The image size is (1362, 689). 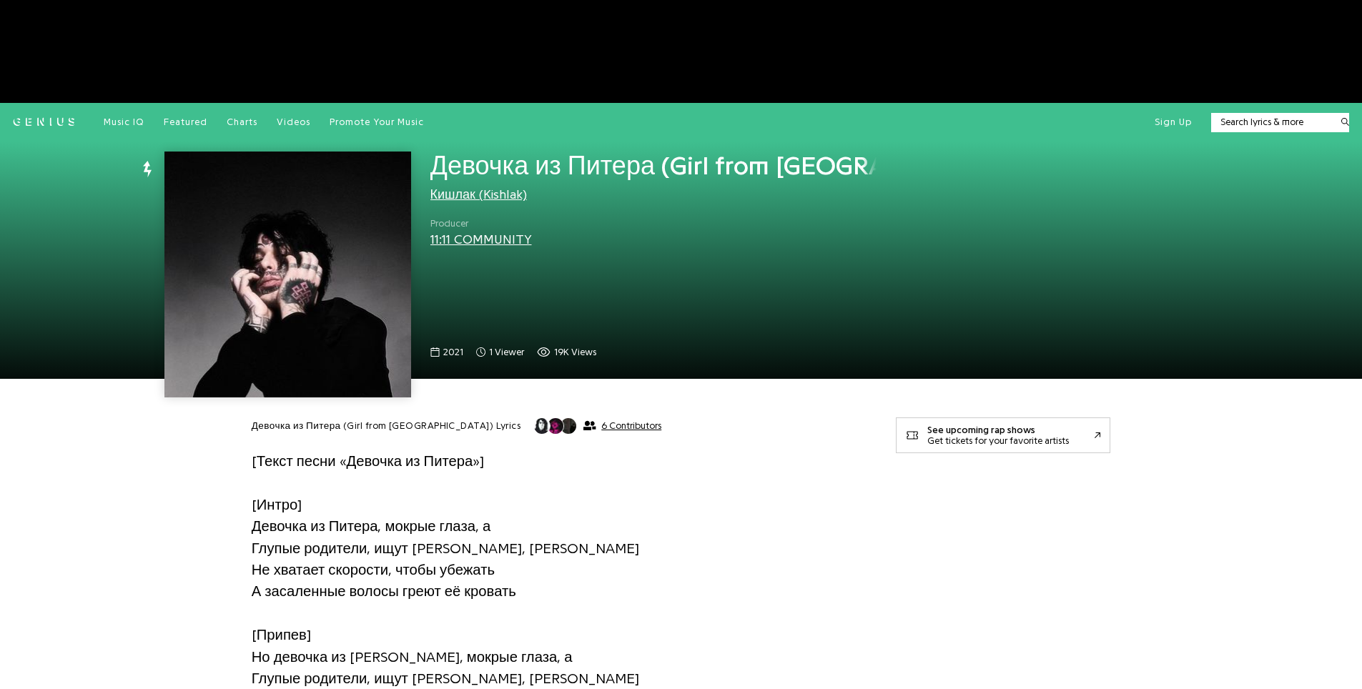 What do you see at coordinates (566, 353) in the screenshot?
I see `span: 19,039 views` at bounding box center [566, 353].